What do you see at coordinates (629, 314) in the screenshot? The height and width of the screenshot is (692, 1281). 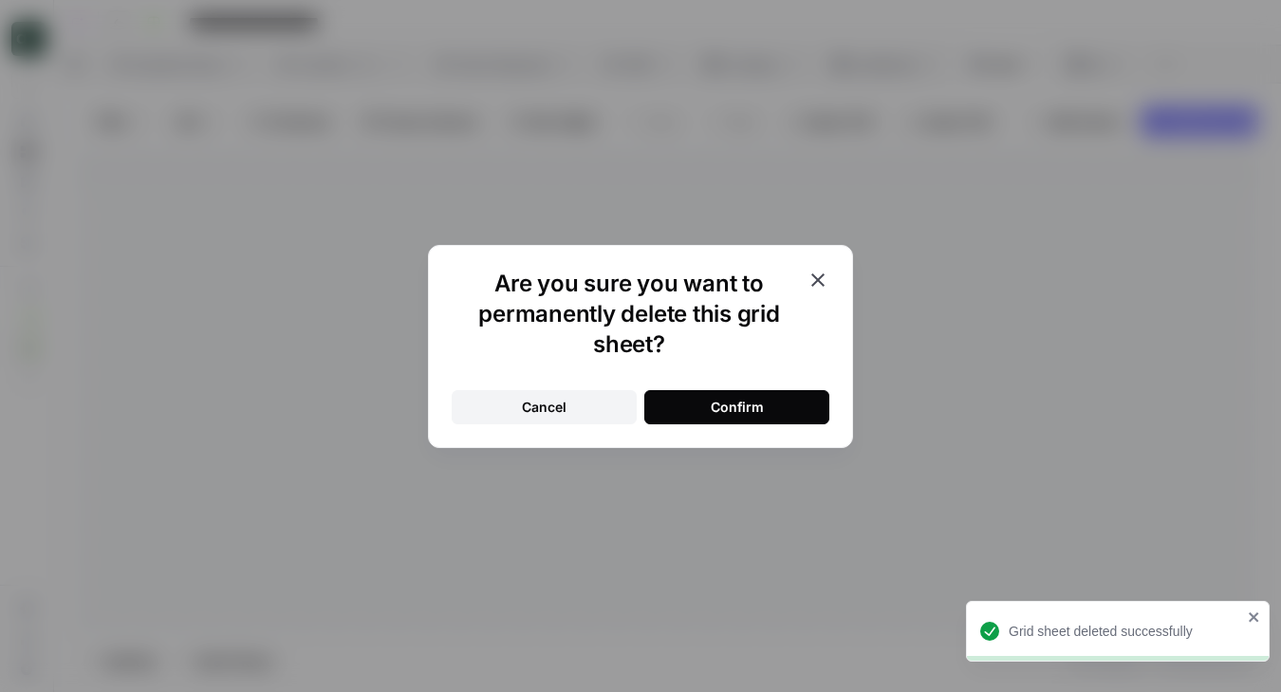 I see `h1: Are you sure you want to permanently delete this grid sheet?` at bounding box center [629, 314].